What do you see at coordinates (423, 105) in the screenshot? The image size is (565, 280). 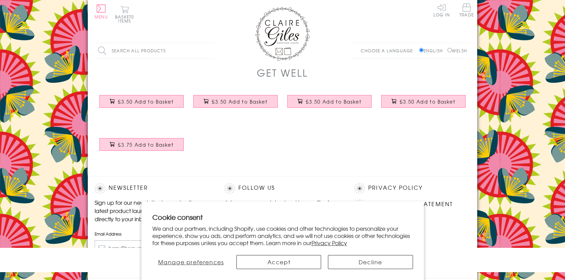 I see `a: Get Well Card, Blue Star, Get Well Soon, Embellished with a shiny padded star £3.50 Add to Basket` at bounding box center [423, 105].